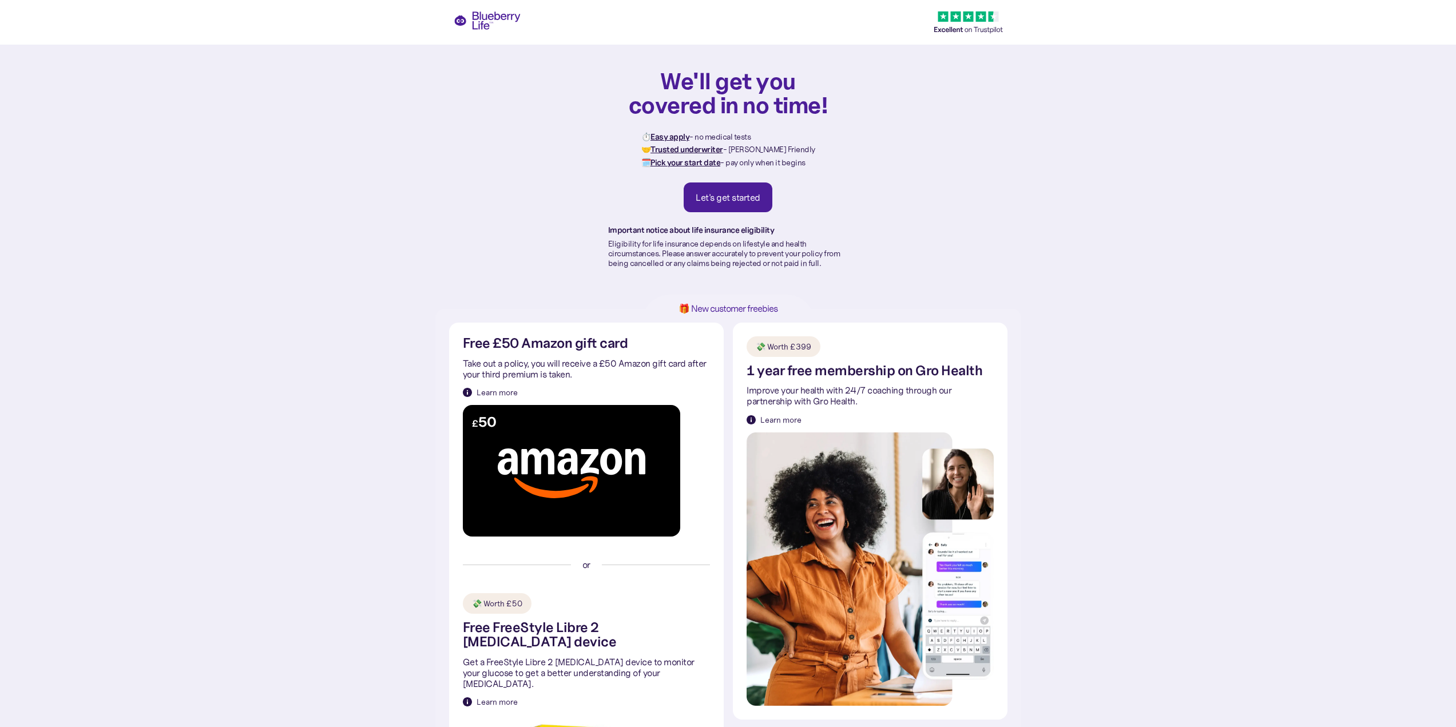 The height and width of the screenshot is (727, 1456). Describe the element at coordinates (497, 604) in the screenshot. I see `div: 💸 Worth £50` at that location.